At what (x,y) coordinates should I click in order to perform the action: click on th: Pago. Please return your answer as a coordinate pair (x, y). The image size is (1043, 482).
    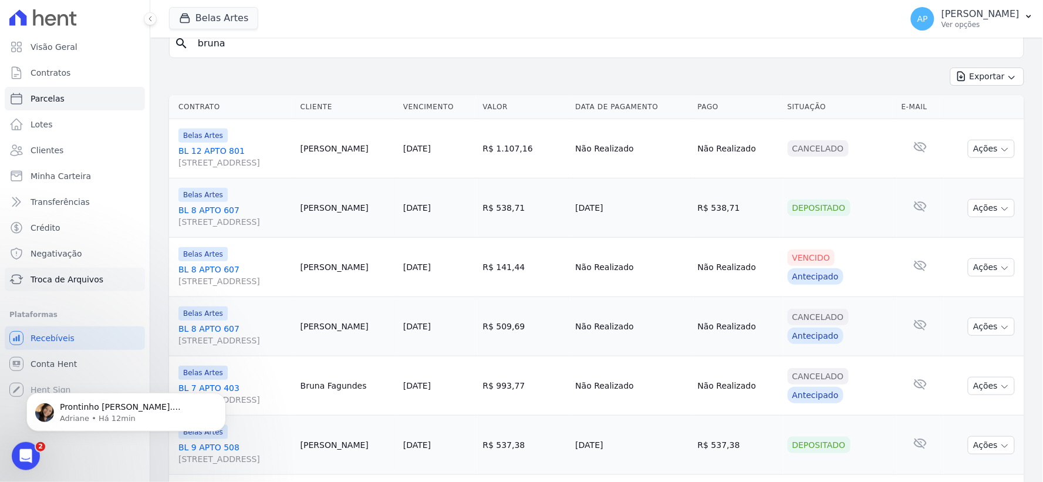
    Looking at the image, I should click on (738, 107).